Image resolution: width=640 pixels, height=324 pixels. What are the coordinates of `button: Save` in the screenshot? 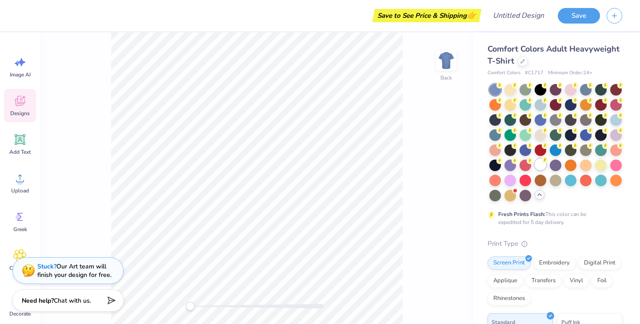 It's located at (579, 16).